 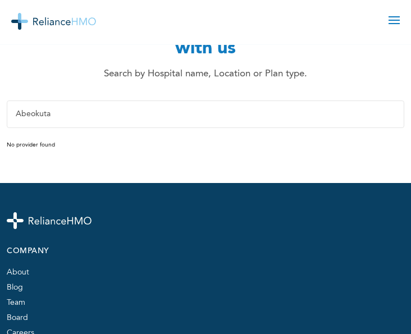 I want to click on a: About, so click(x=18, y=272).